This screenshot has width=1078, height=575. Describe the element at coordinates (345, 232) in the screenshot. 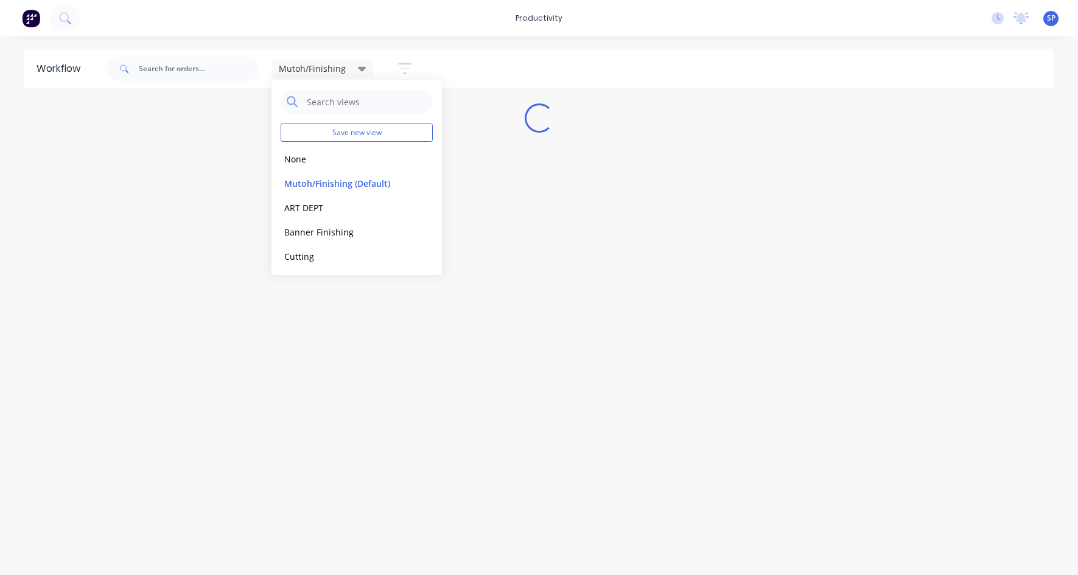

I see `button: Banner Finishing` at that location.